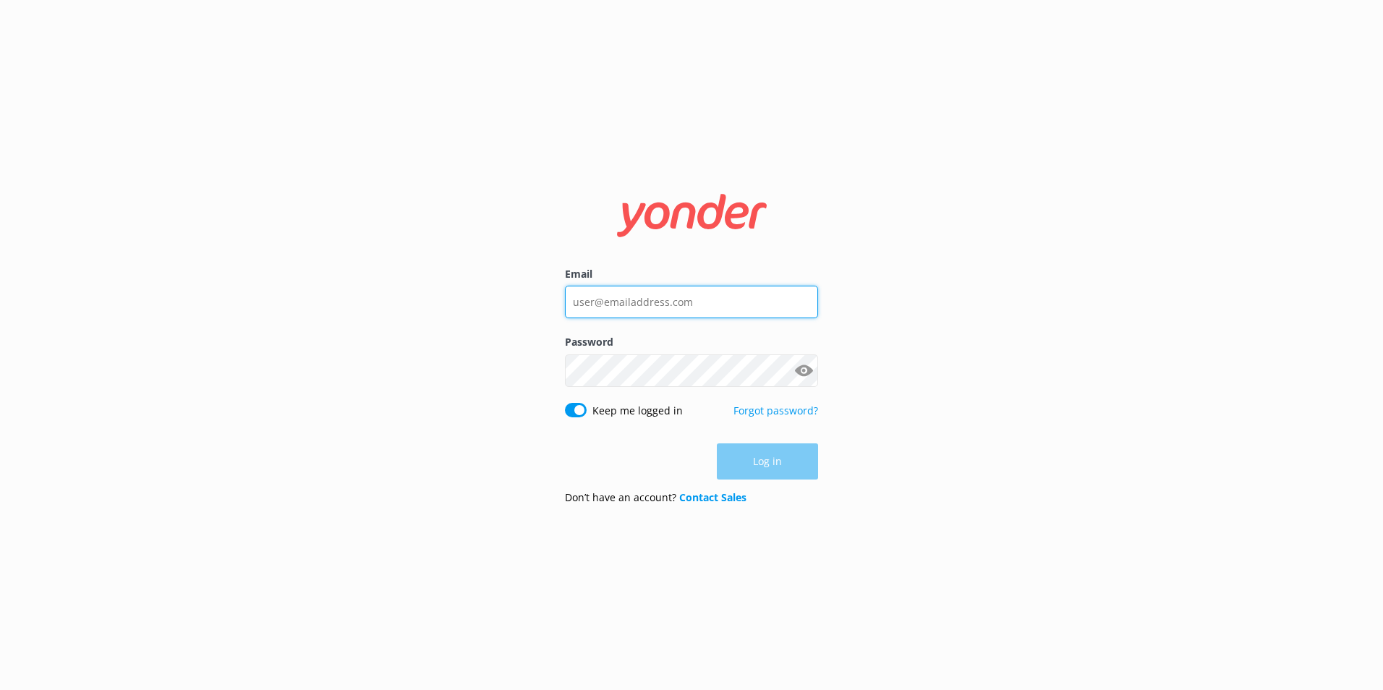 This screenshot has width=1383, height=690. What do you see at coordinates (713, 497) in the screenshot?
I see `a: Contact Sales` at bounding box center [713, 497].